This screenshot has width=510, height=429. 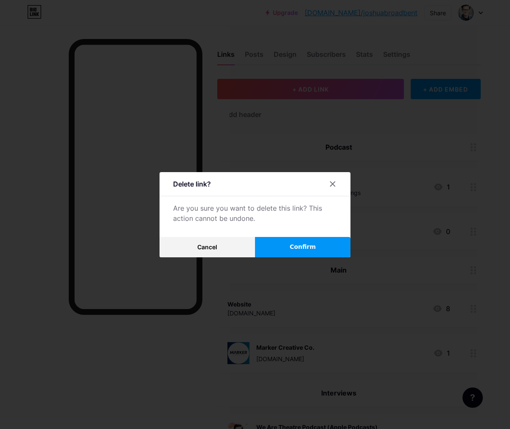 I want to click on span: Confirm, so click(x=303, y=247).